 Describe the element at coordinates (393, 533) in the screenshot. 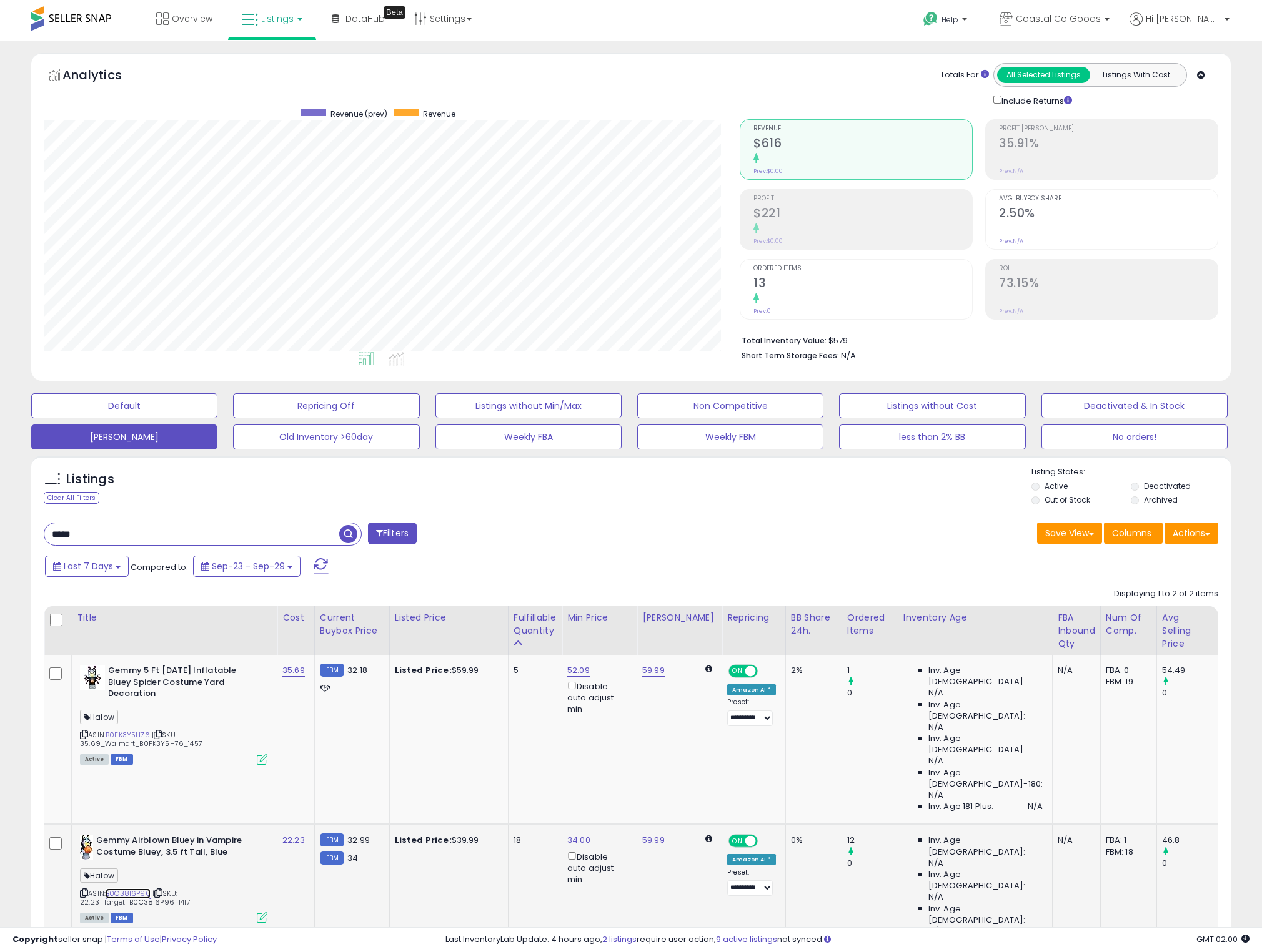

I see `button: Filters` at that location.